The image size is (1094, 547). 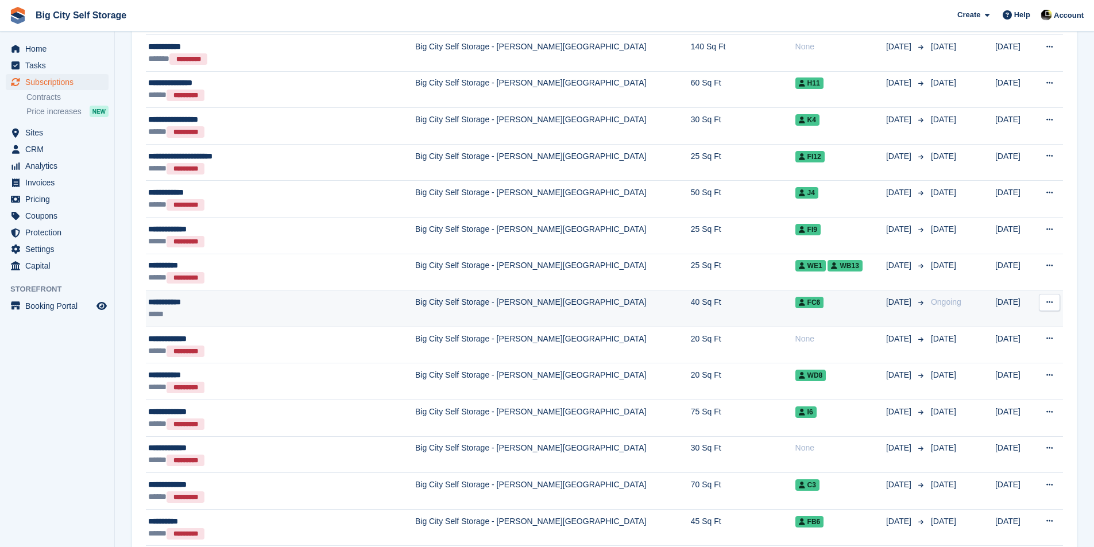 What do you see at coordinates (60, 216) in the screenshot?
I see `span: Coupons` at bounding box center [60, 216].